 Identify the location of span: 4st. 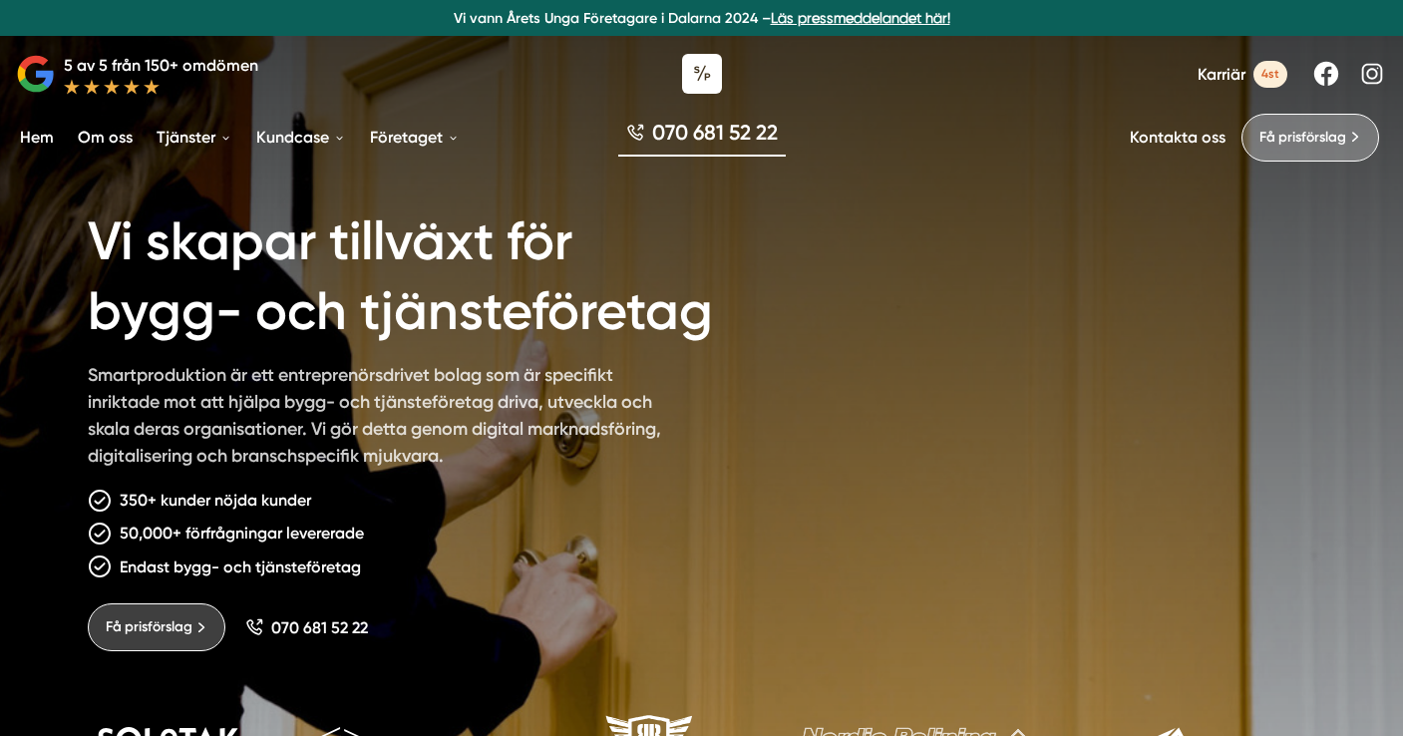
(1270, 74).